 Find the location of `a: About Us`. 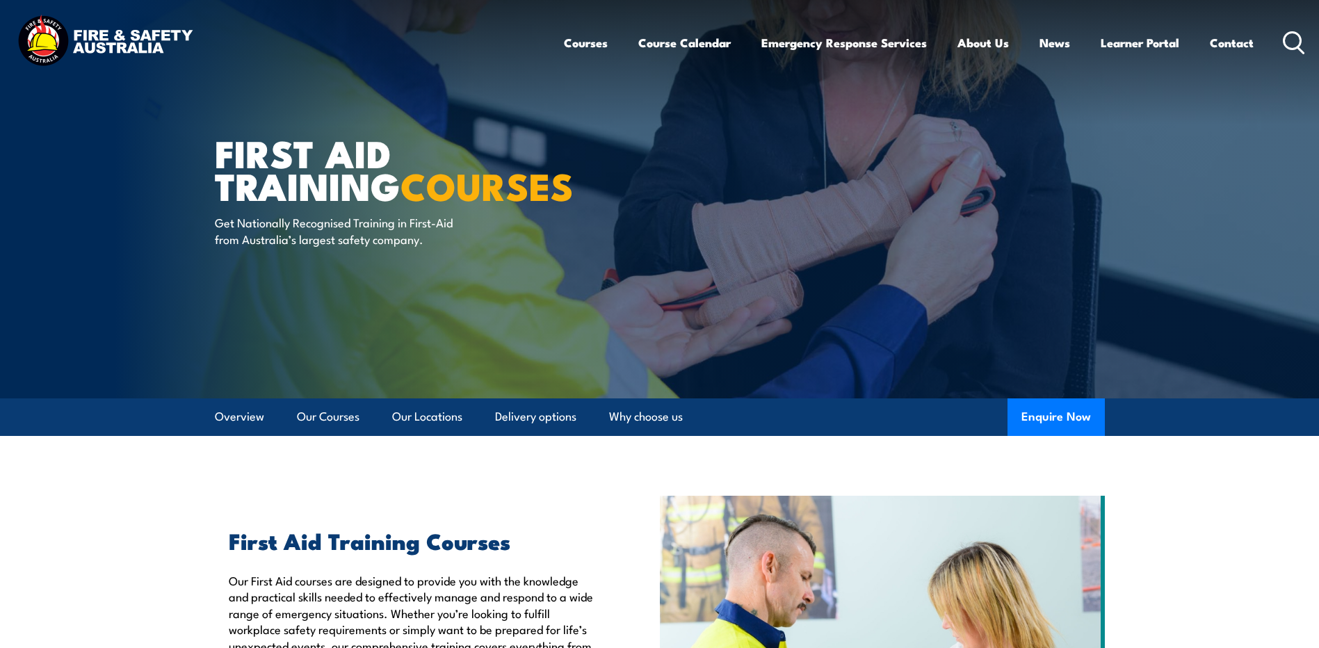

a: About Us is located at coordinates (983, 42).